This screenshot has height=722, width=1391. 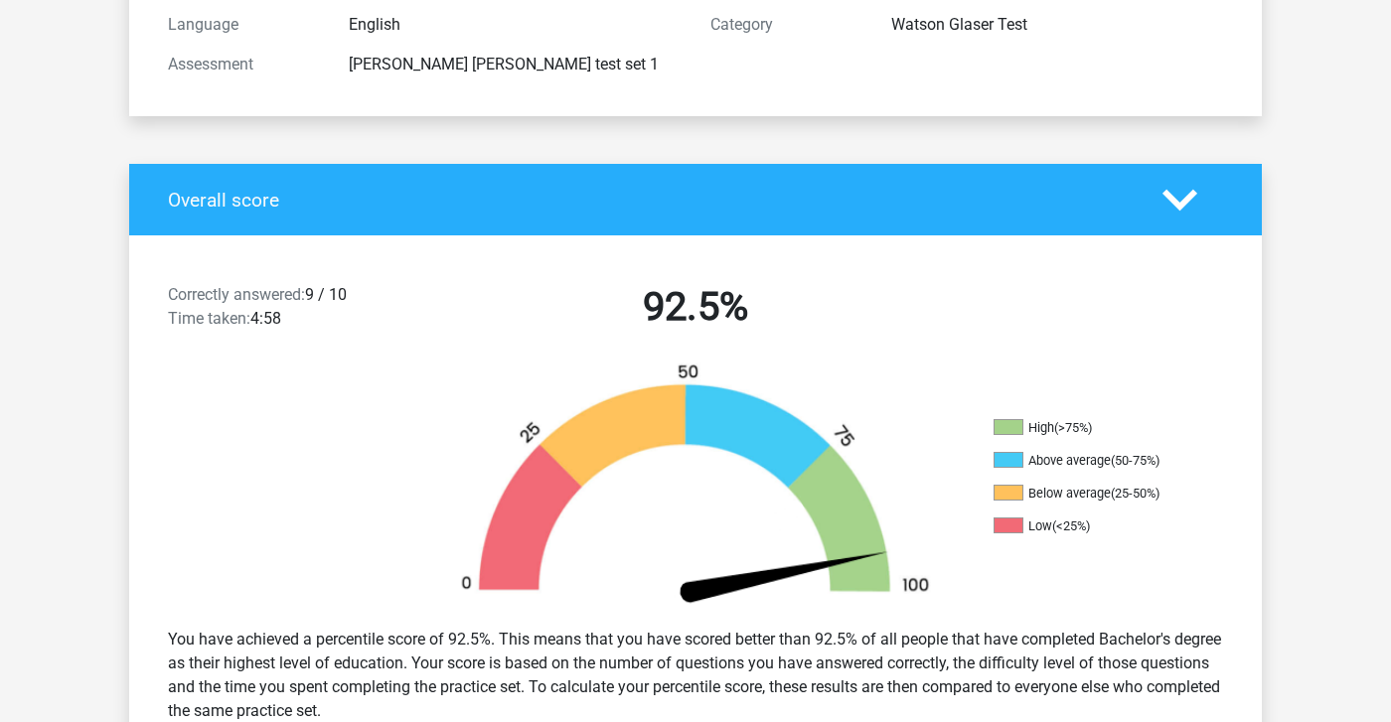 I want to click on div: (50-75%), so click(x=1134, y=460).